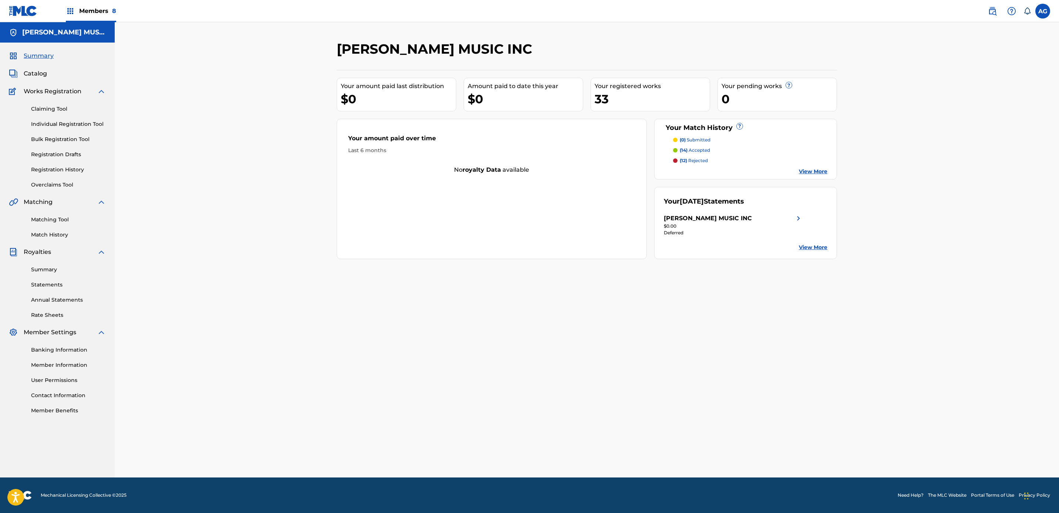 Image resolution: width=1059 pixels, height=513 pixels. I want to click on a: User Permissions, so click(68, 380).